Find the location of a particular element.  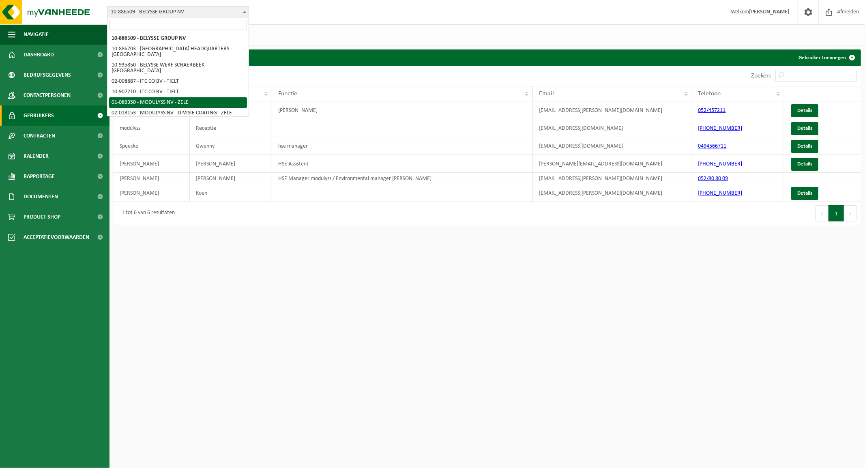

td: Speecke is located at coordinates (152, 146).